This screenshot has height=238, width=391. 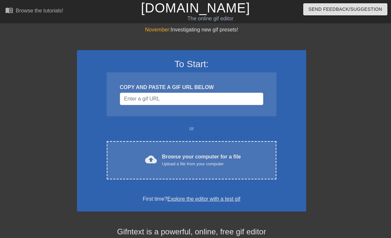 What do you see at coordinates (151, 160) in the screenshot?
I see `span: cloud_upload` at bounding box center [151, 160].